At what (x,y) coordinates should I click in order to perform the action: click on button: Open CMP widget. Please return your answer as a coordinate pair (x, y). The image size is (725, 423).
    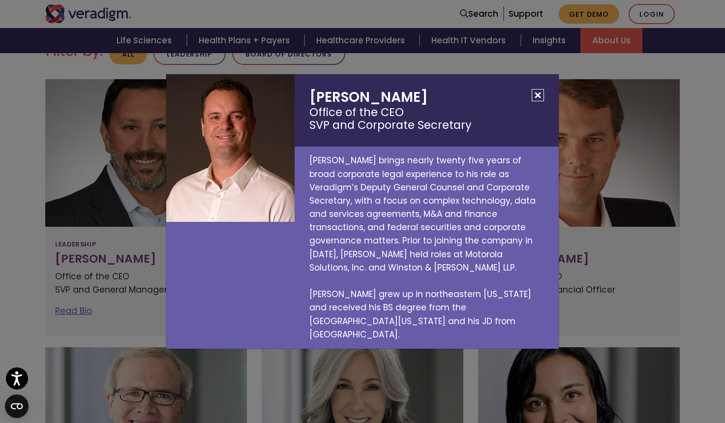
    Looking at the image, I should click on (17, 406).